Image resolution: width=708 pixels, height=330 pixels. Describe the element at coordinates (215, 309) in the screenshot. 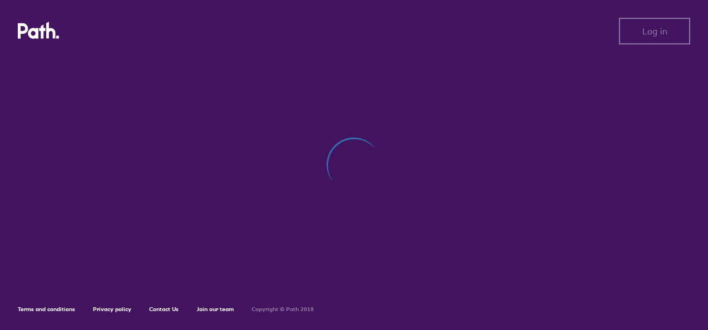

I see `a: Join our team` at that location.